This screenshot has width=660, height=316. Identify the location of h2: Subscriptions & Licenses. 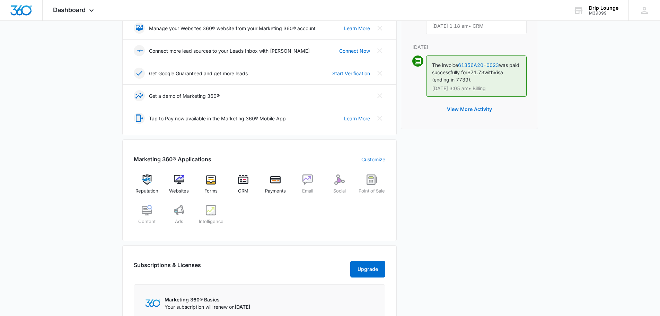
(167, 268).